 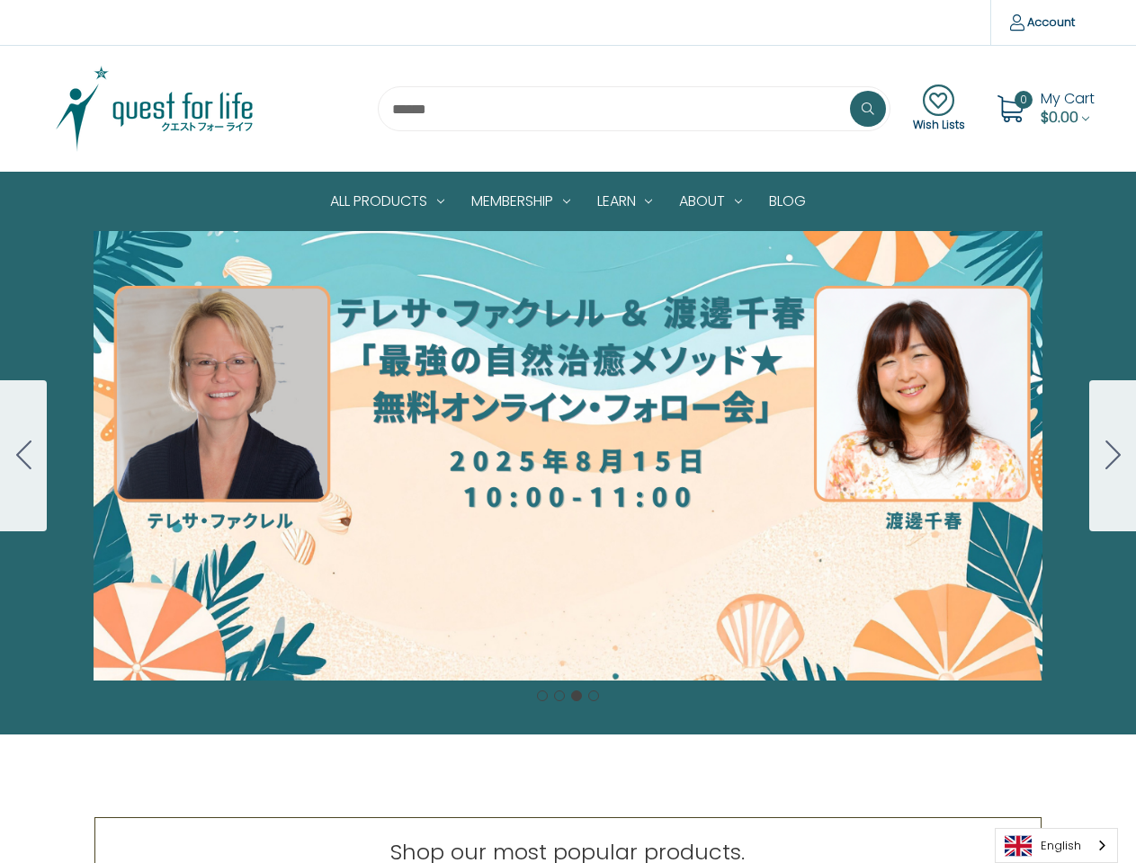 I want to click on span: 0, so click(x=1023, y=100).